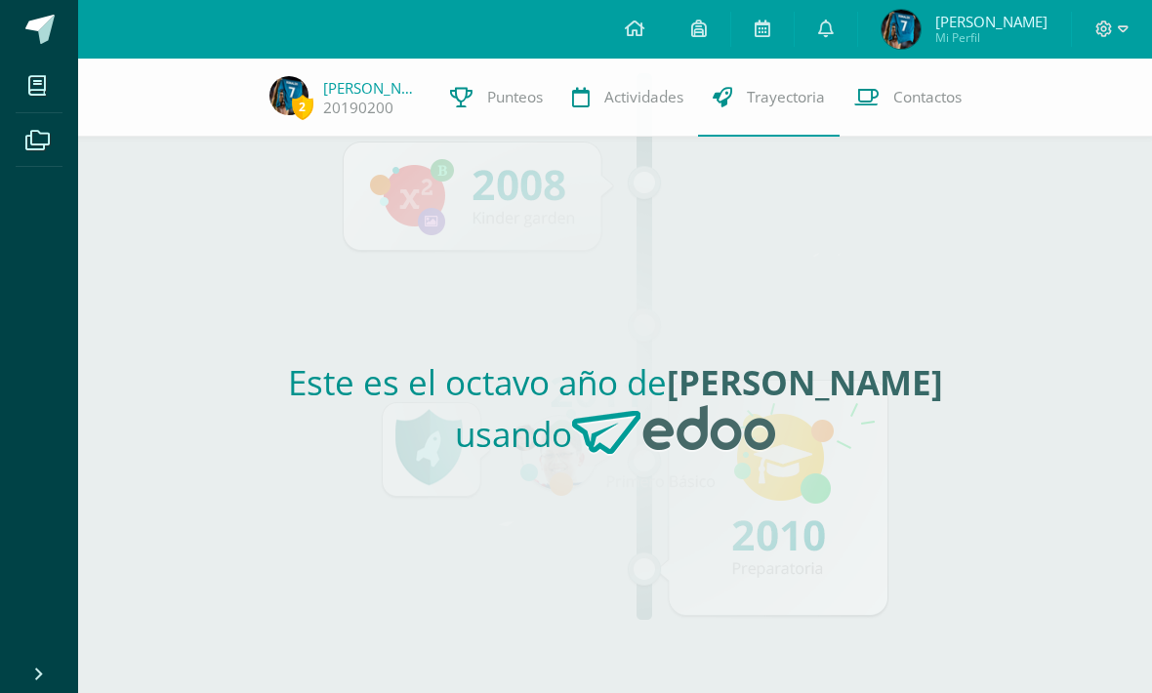 The width and height of the screenshot is (1152, 693). I want to click on a: Actividades, so click(628, 98).